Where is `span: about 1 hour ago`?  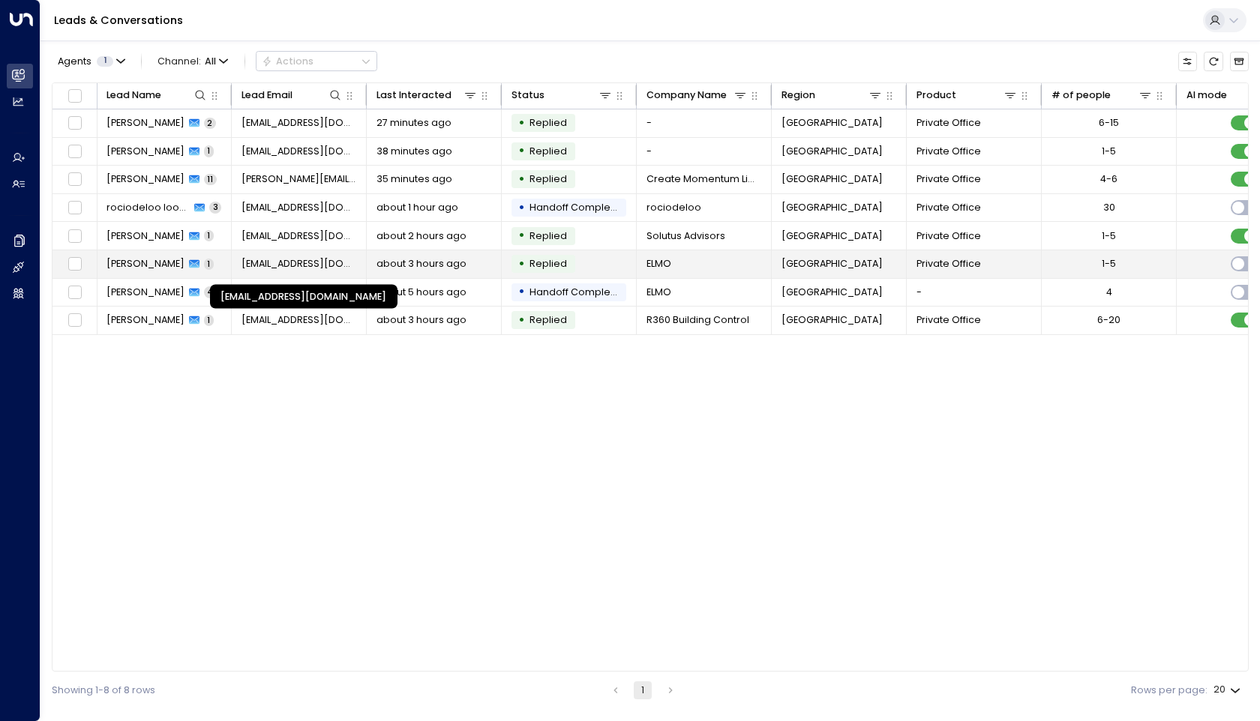
span: about 1 hour ago is located at coordinates (417, 208).